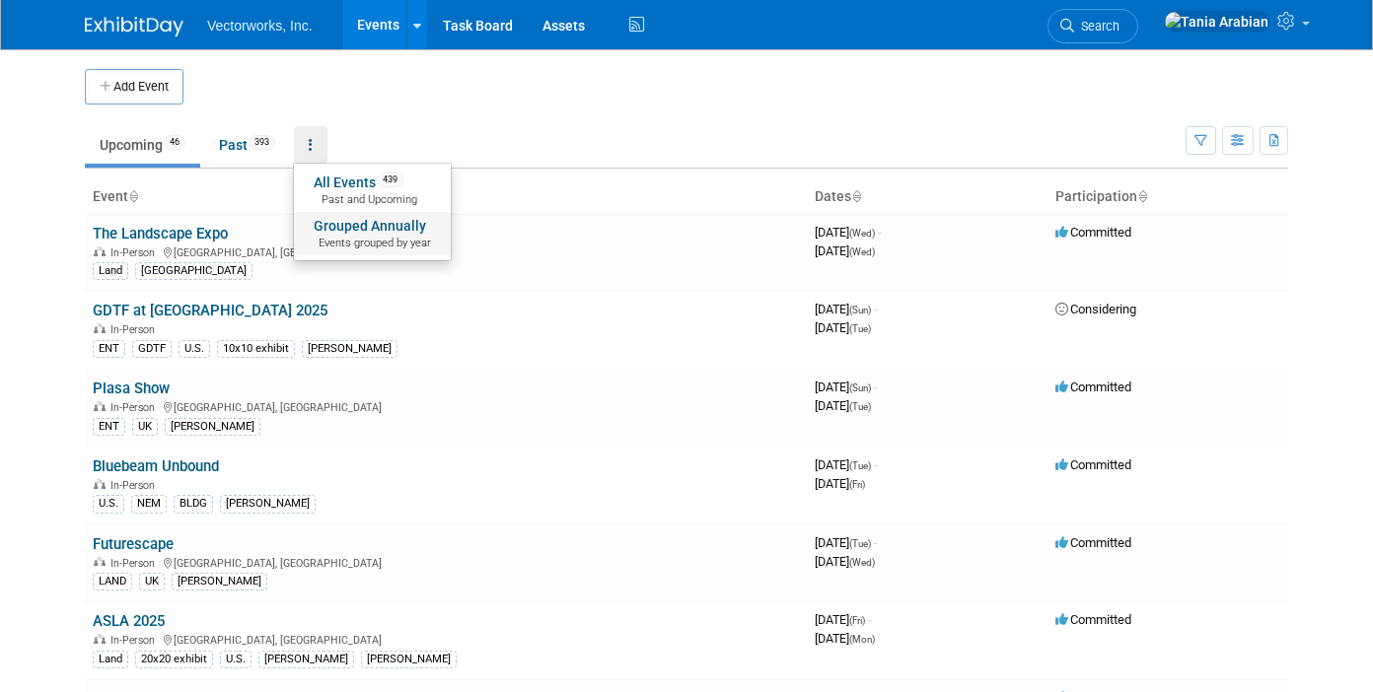 This screenshot has width=1373, height=692. What do you see at coordinates (112, 582) in the screenshot?
I see `div: LAND` at bounding box center [112, 582].